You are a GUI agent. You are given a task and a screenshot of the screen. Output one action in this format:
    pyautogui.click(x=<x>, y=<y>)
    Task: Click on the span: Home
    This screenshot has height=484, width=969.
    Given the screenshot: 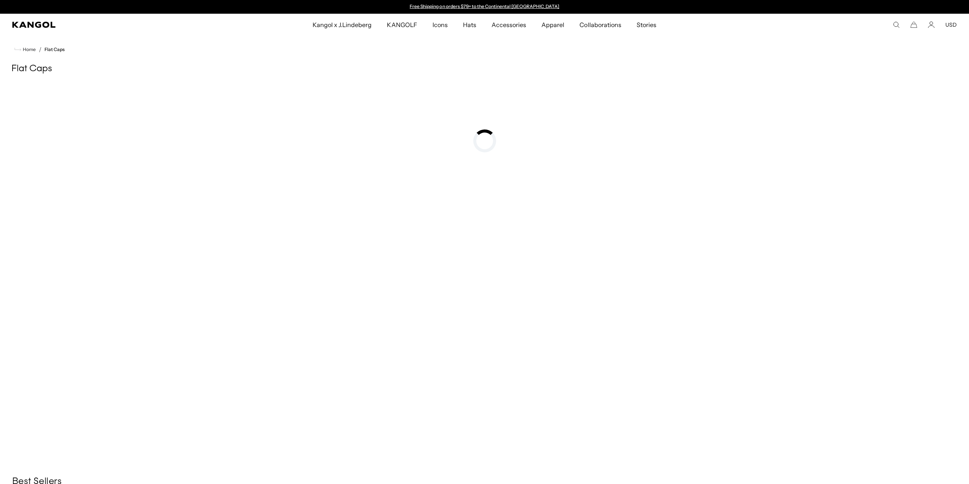 What is the action you would take?
    pyautogui.click(x=29, y=49)
    